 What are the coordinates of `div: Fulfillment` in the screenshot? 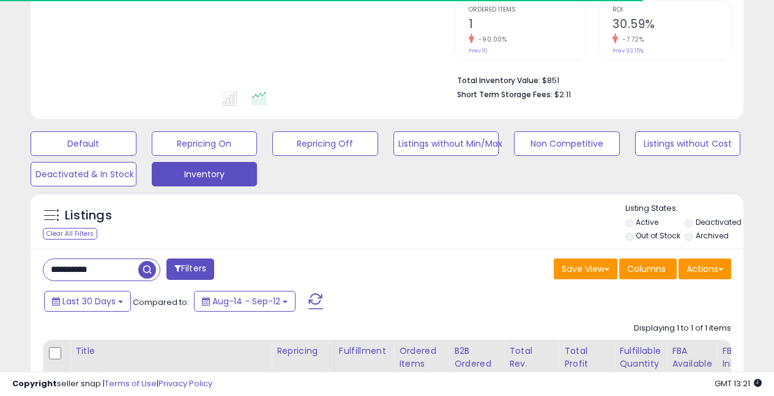 It's located at (363, 351).